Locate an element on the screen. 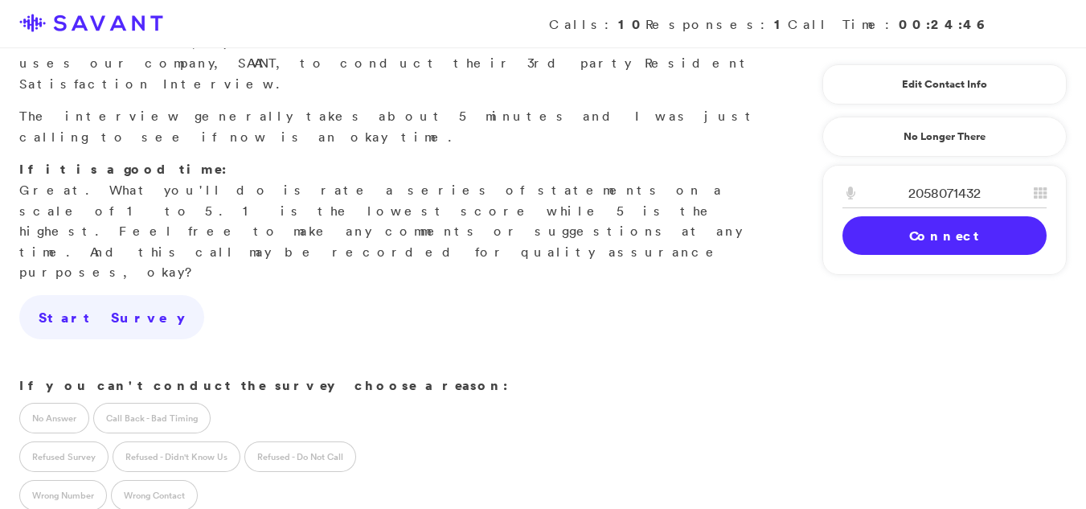  a: Connect is located at coordinates (945, 236).